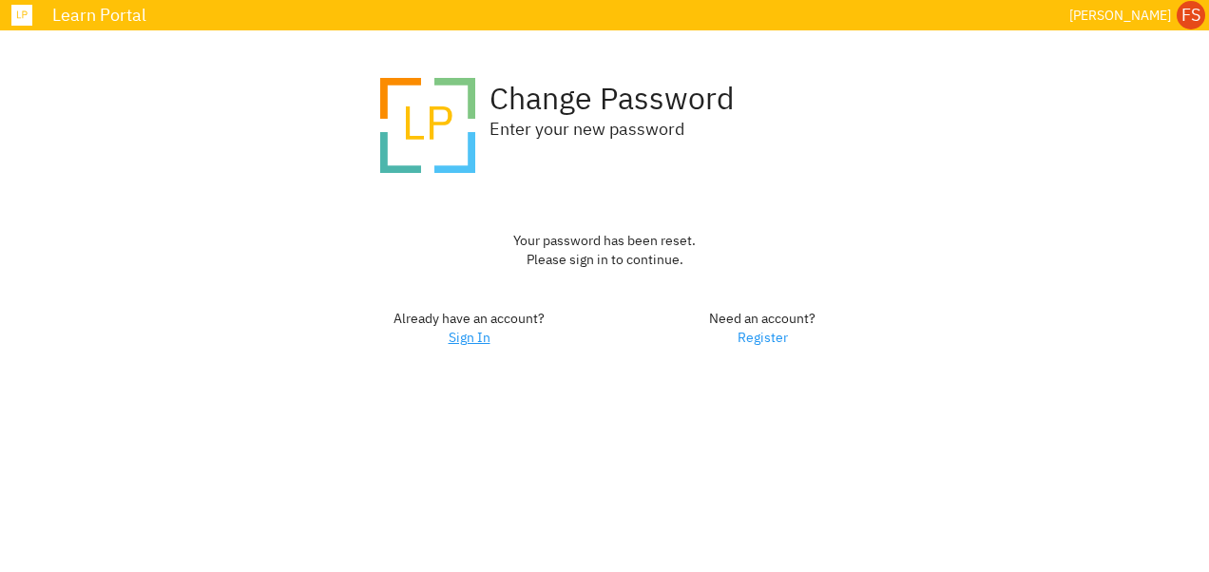  What do you see at coordinates (469, 337) in the screenshot?
I see `a: Sign In` at bounding box center [469, 337].